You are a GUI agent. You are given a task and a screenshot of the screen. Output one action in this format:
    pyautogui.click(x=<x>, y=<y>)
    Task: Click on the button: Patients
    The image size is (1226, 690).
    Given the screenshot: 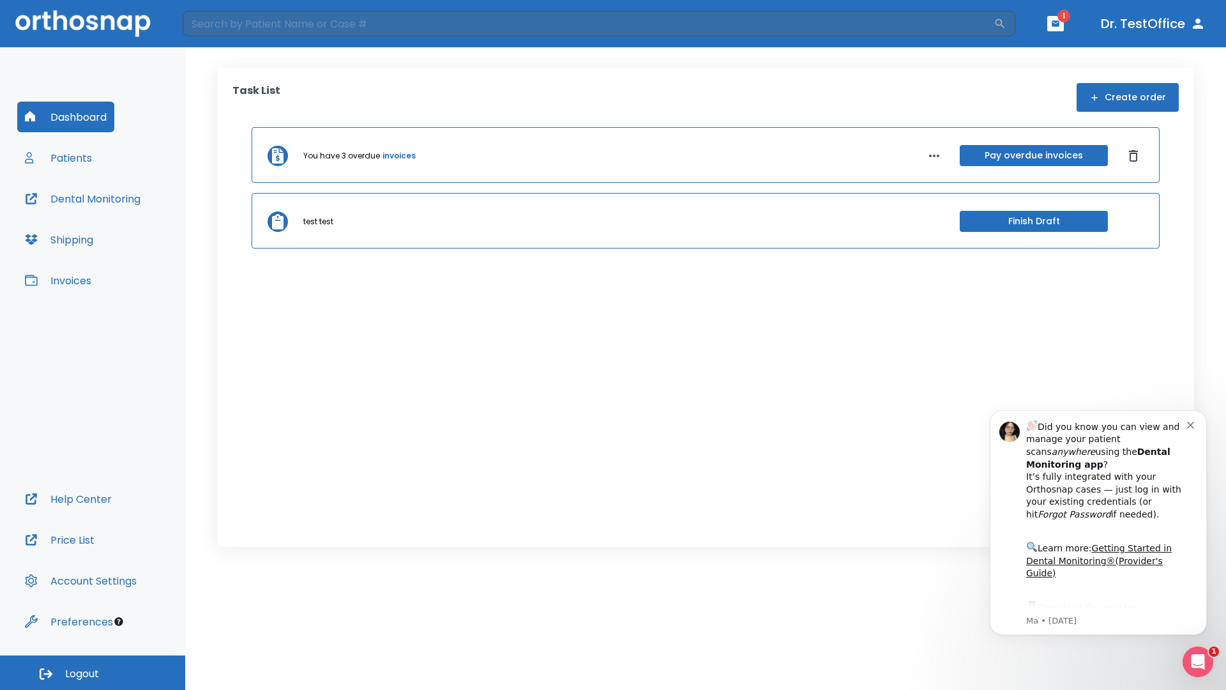 What is the action you would take?
    pyautogui.click(x=58, y=158)
    